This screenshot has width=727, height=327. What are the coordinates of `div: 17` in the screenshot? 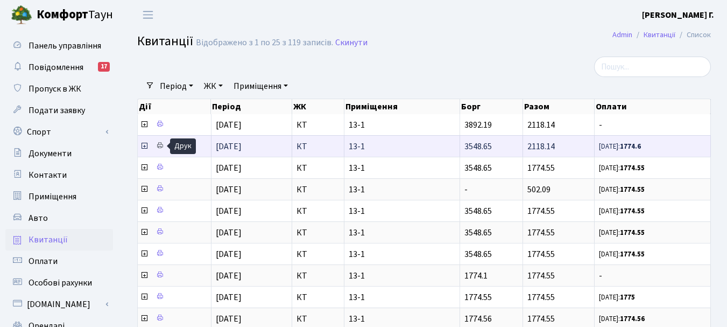 It's located at (104, 67).